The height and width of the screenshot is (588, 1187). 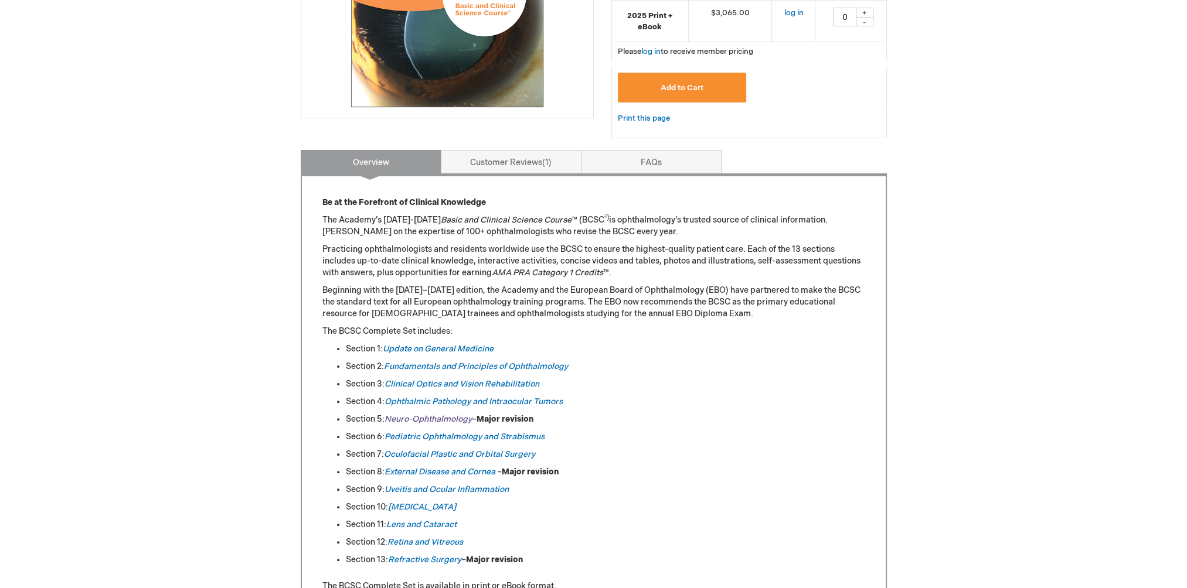 What do you see at coordinates (605, 437) in the screenshot?
I see `li: Section 6:` at bounding box center [605, 437].